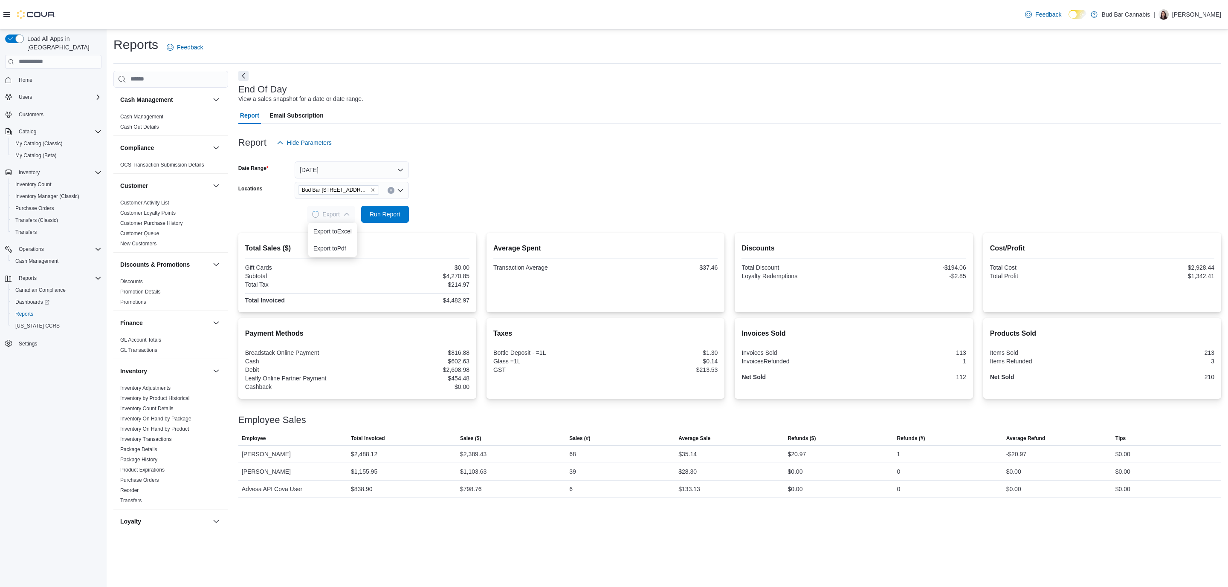 This screenshot has width=1228, height=587. What do you see at coordinates (910, 377) in the screenshot?
I see `div: 112` at bounding box center [910, 377].